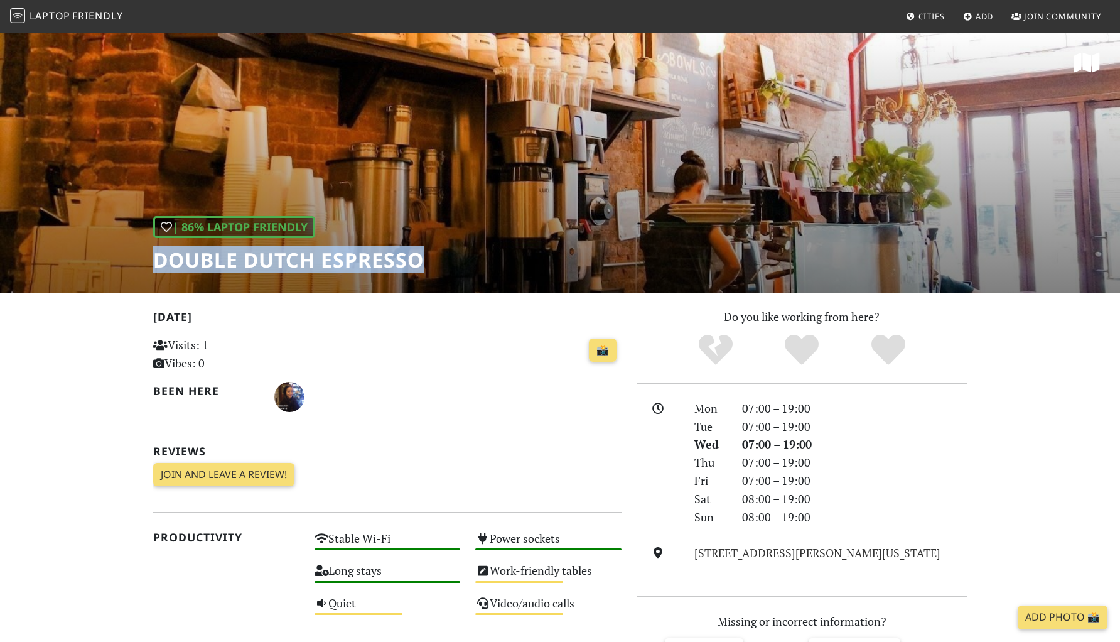  What do you see at coordinates (548, 609) in the screenshot?
I see `div: Video/audio calls` at bounding box center [548, 609].